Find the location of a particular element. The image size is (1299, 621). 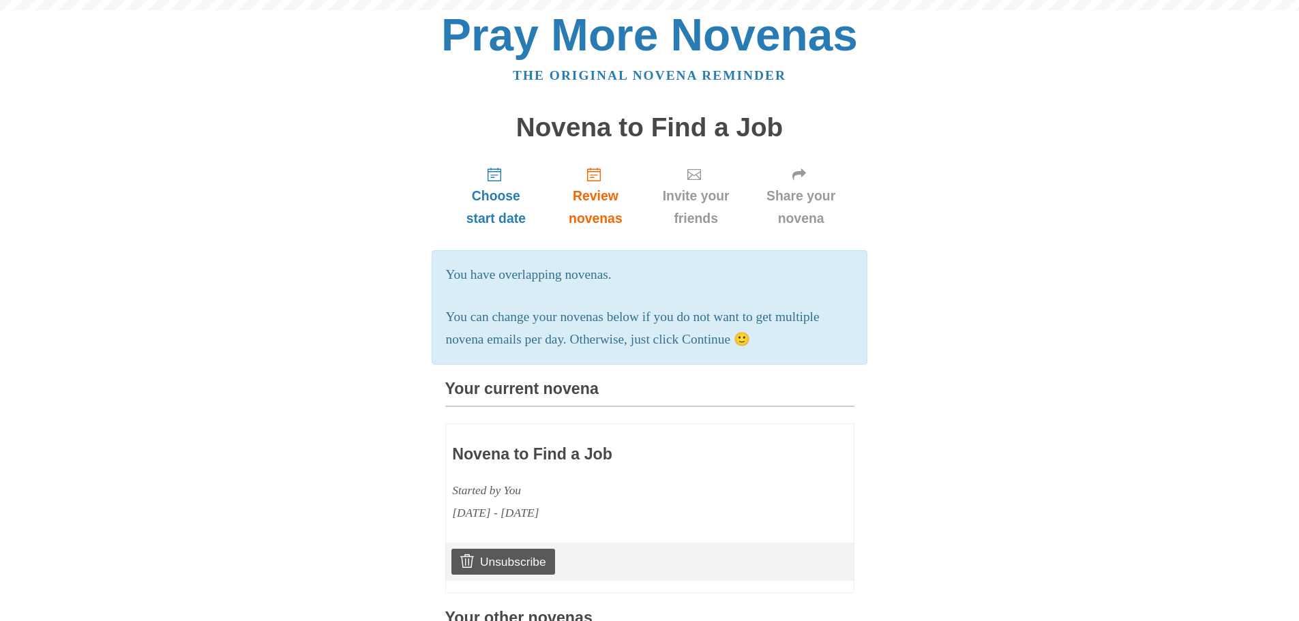

a: Unsubscribe is located at coordinates (502, 562).